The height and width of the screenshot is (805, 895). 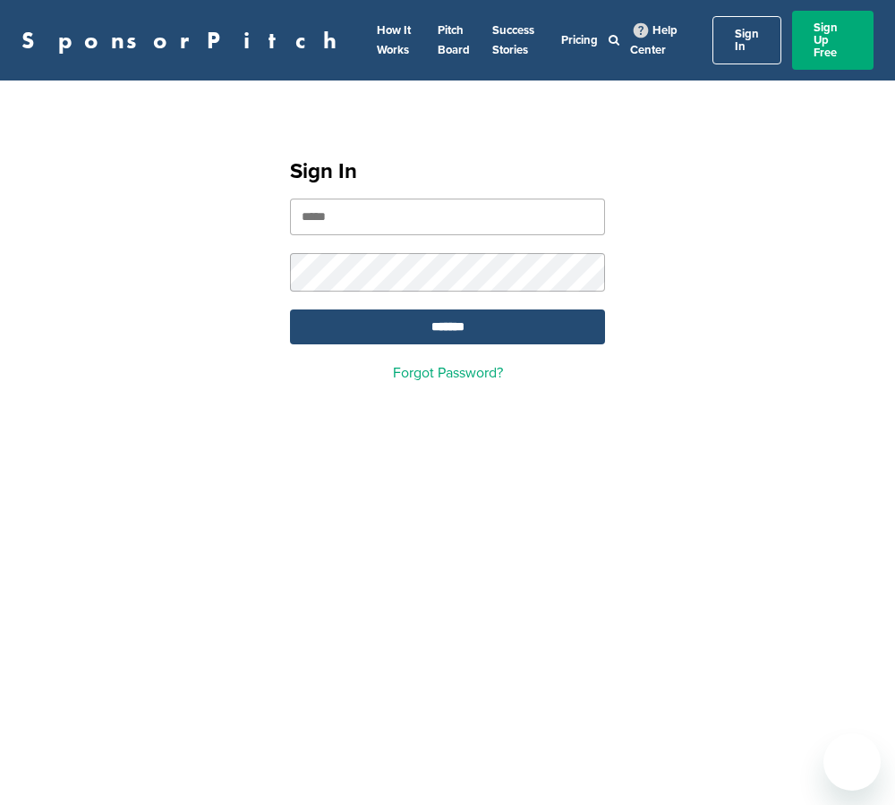 What do you see at coordinates (447, 373) in the screenshot?
I see `a: Forgot Password?` at bounding box center [447, 373].